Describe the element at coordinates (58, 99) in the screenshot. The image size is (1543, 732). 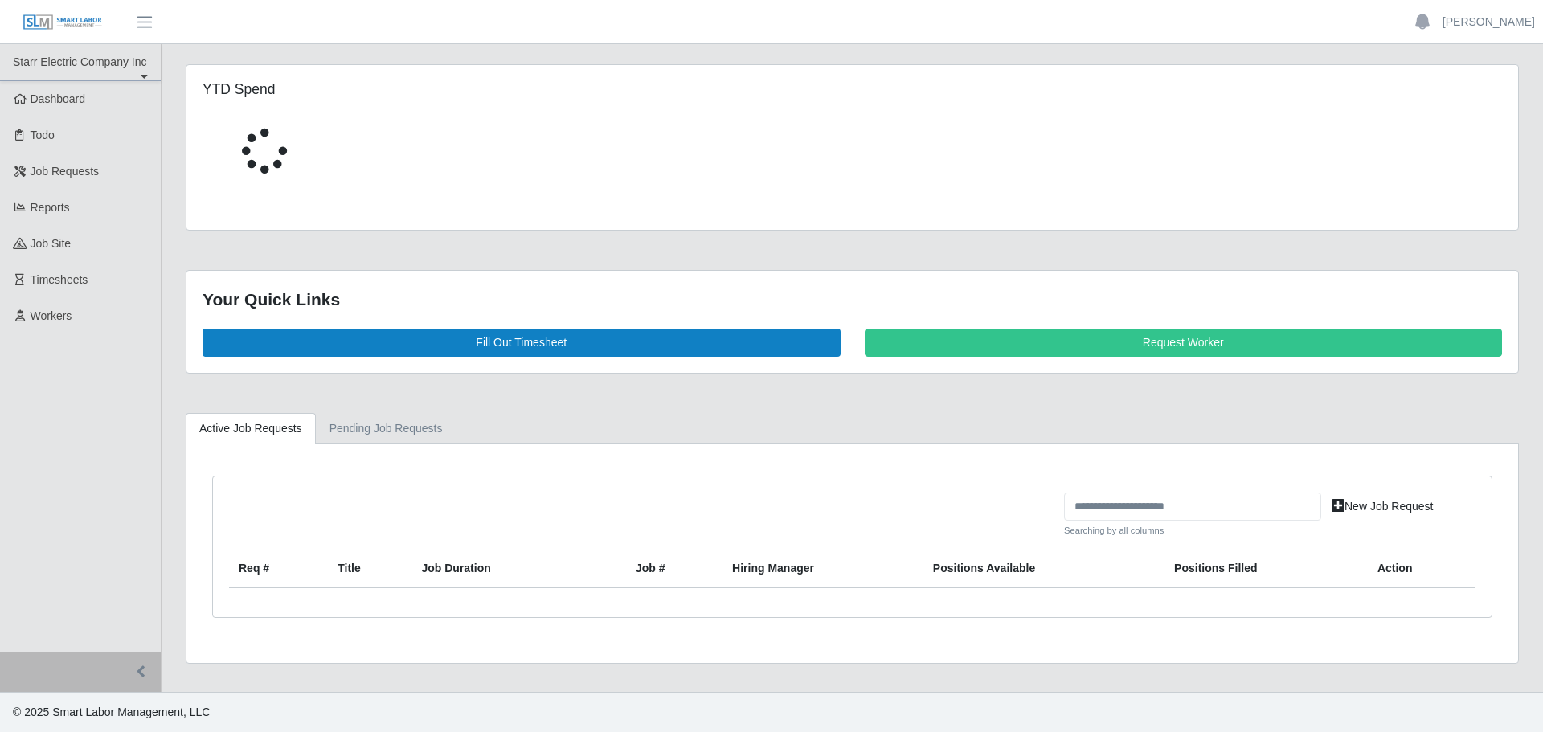
I see `span: Dashboard` at that location.